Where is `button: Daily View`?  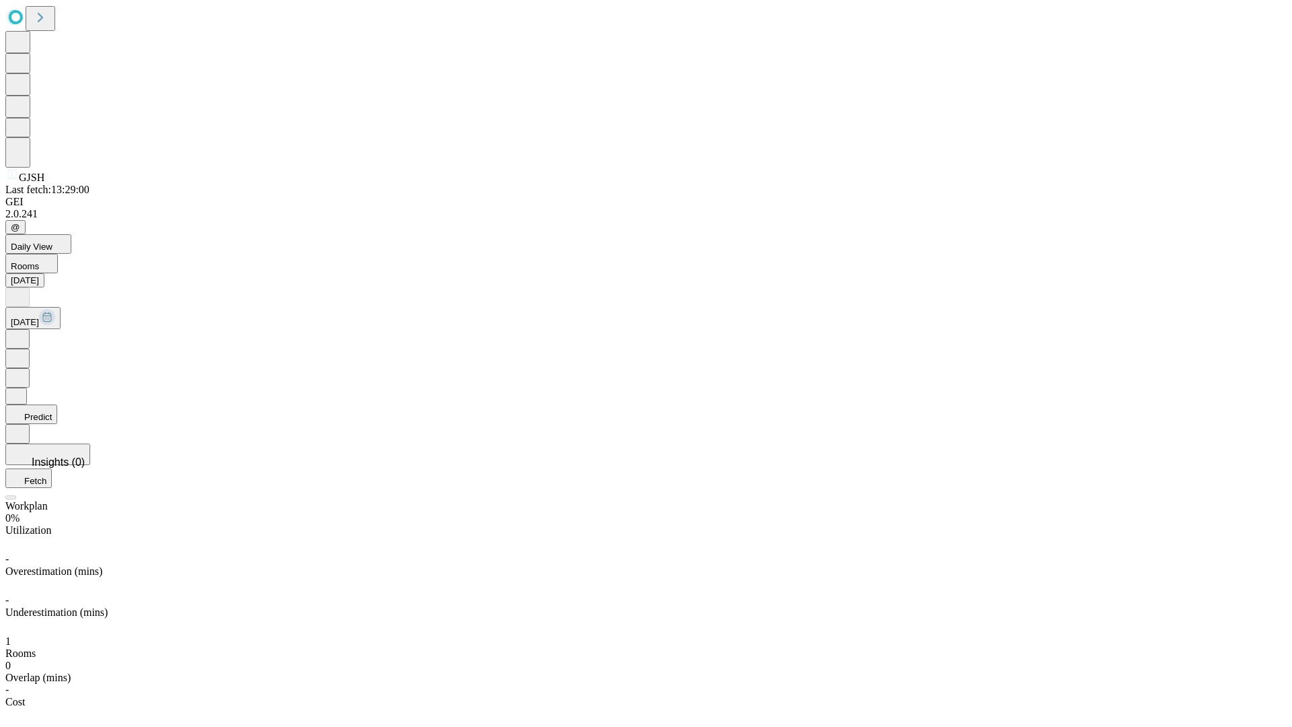
button: Daily View is located at coordinates (38, 244).